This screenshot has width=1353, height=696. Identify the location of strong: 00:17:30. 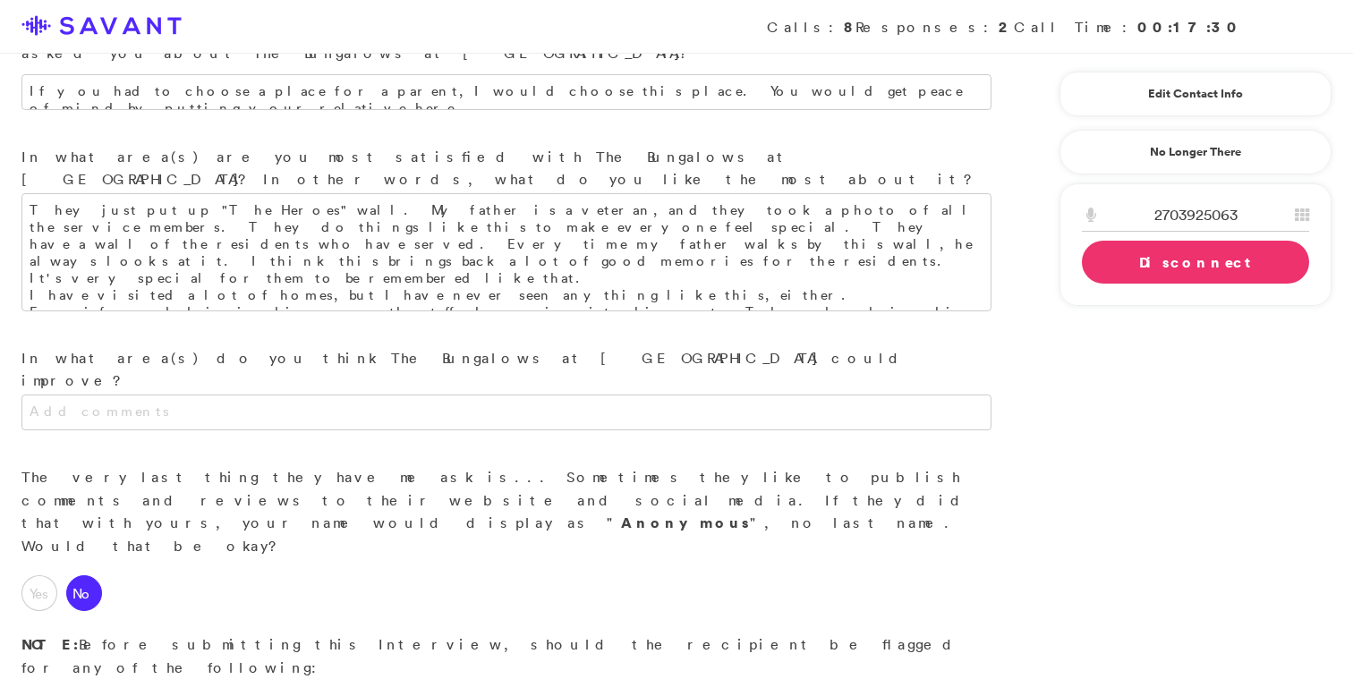
(1189, 27).